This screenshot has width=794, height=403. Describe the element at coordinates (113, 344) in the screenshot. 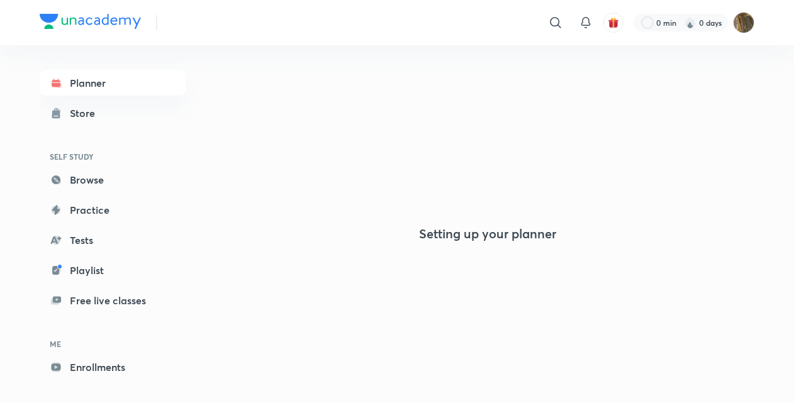

I see `h6: ME` at that location.